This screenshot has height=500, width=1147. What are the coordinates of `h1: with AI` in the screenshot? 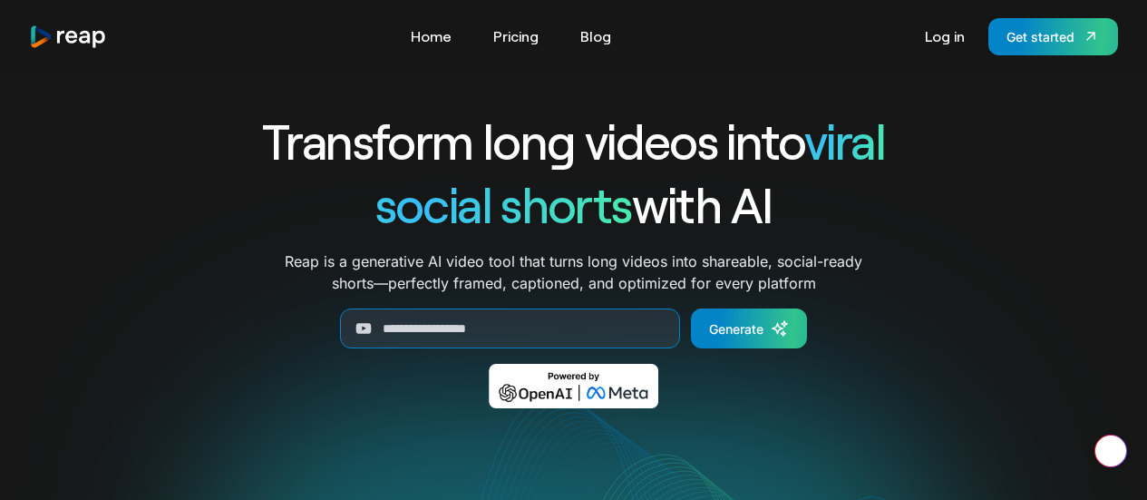 It's located at (574, 204).